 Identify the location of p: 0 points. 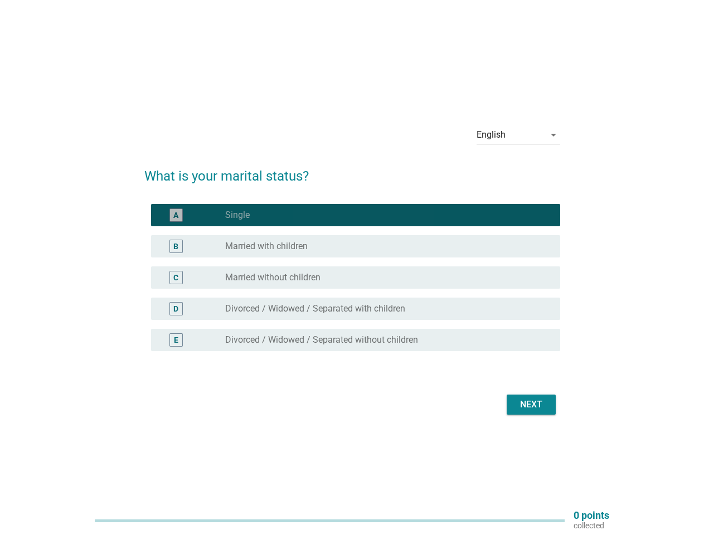
(591, 516).